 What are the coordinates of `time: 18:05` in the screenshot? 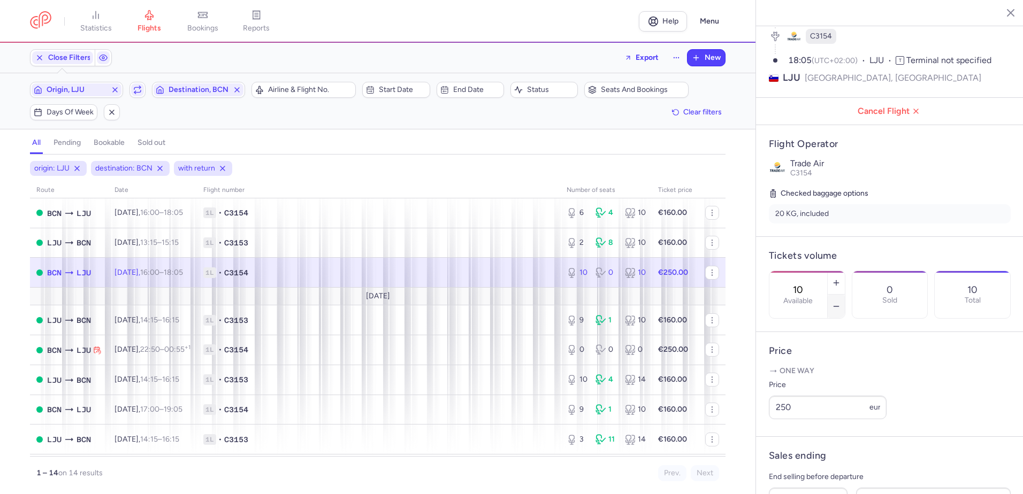 It's located at (800, 60).